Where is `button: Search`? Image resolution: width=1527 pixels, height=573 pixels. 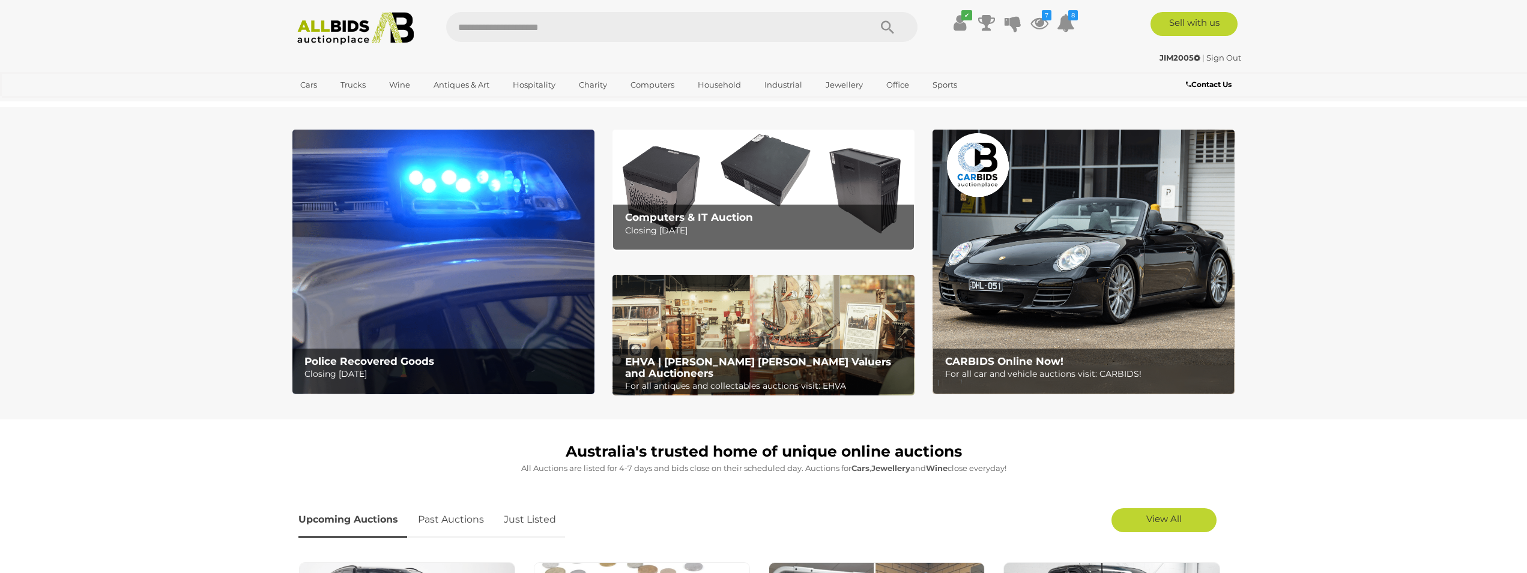
button: Search is located at coordinates (887, 27).